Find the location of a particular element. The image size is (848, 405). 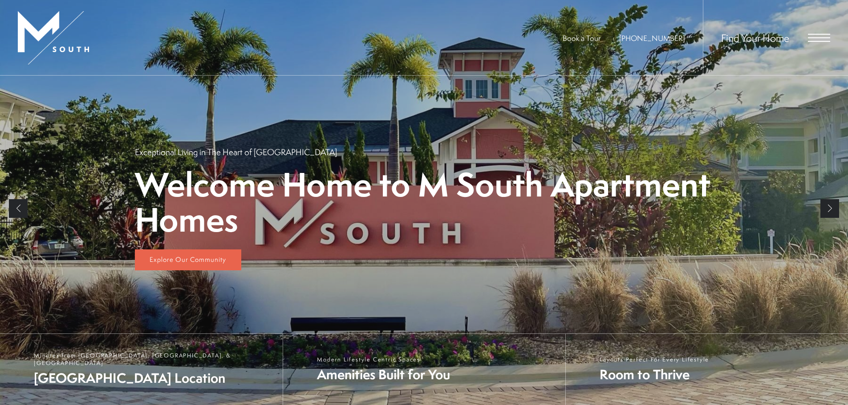

a: Next is located at coordinates (829, 209).